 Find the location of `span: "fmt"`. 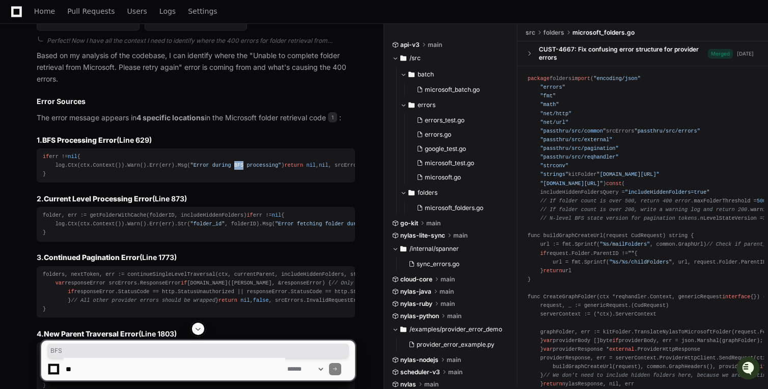

span: "fmt" is located at coordinates (548, 96).